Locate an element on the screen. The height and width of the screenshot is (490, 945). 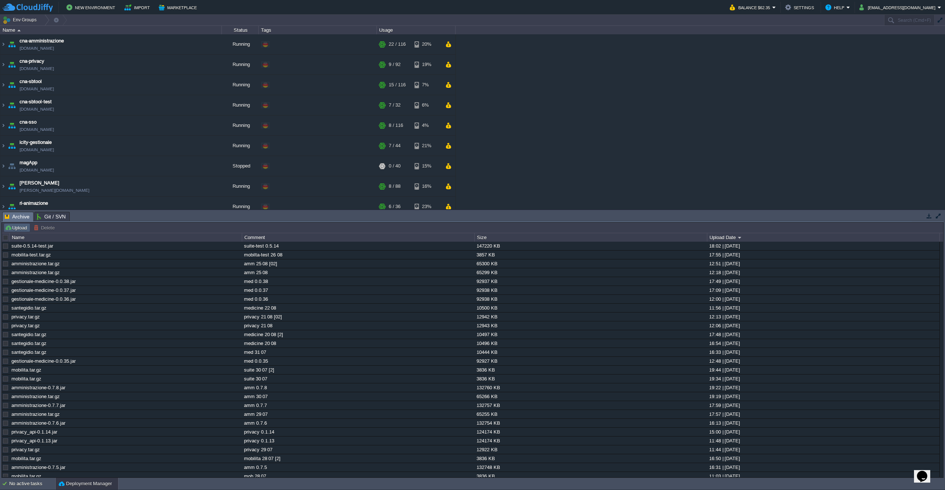
div: amm 0.7.5 is located at coordinates (358, 467).